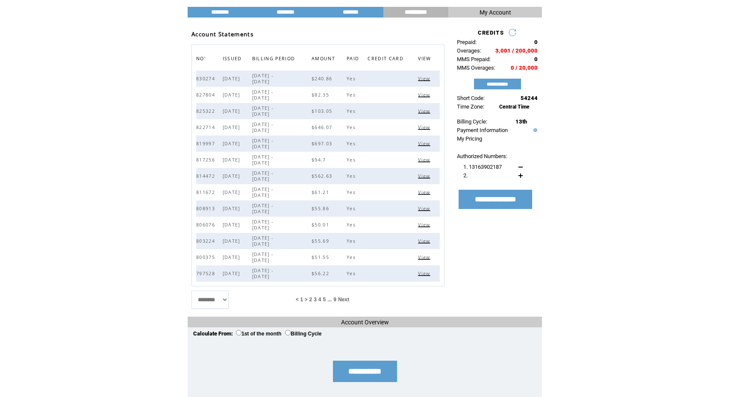 This screenshot has height=397, width=730. Describe the element at coordinates (323, 127) in the screenshot. I see `span: $646.07` at that location.